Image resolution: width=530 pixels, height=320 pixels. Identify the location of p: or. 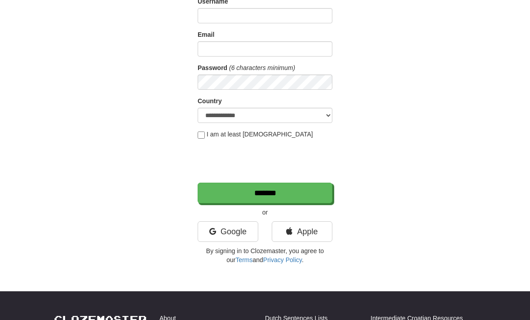
(265, 212).